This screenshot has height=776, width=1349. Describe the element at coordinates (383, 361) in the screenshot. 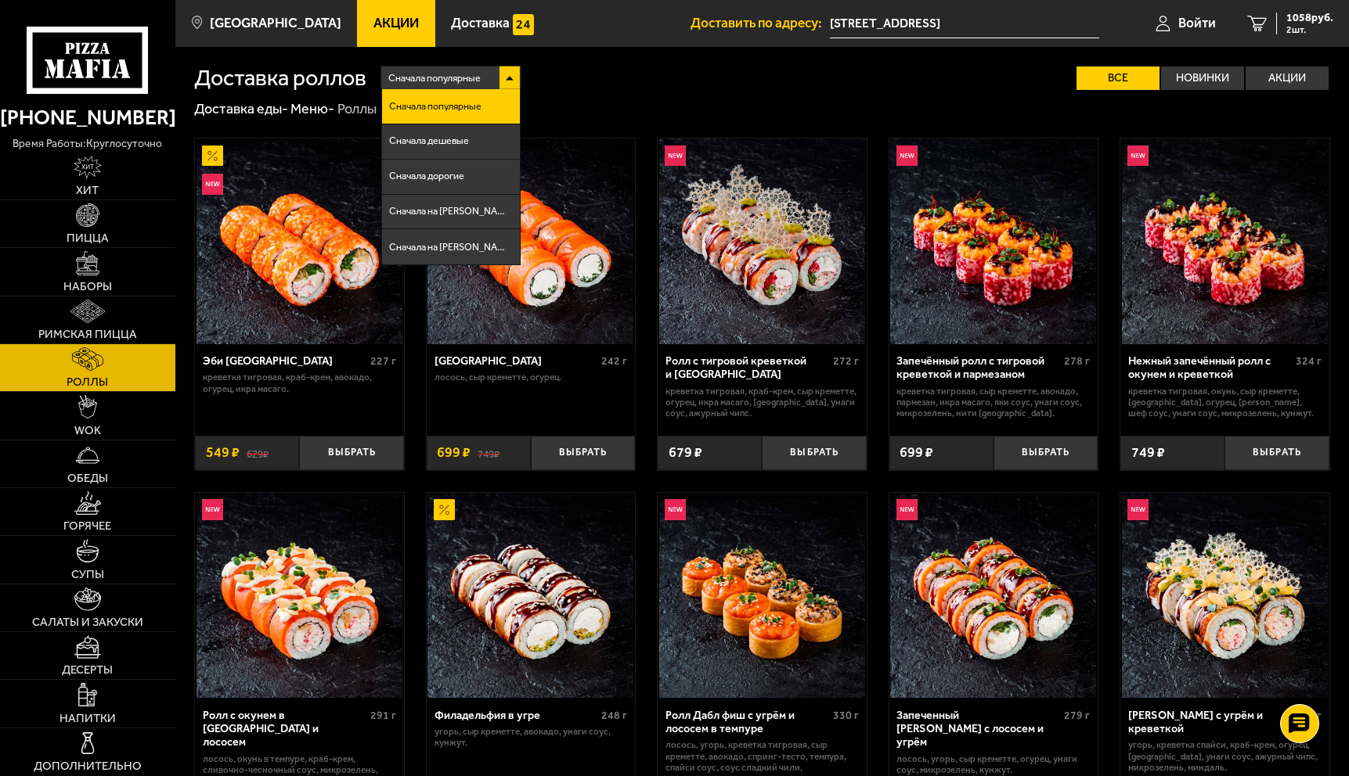

I see `span: 227 г` at that location.